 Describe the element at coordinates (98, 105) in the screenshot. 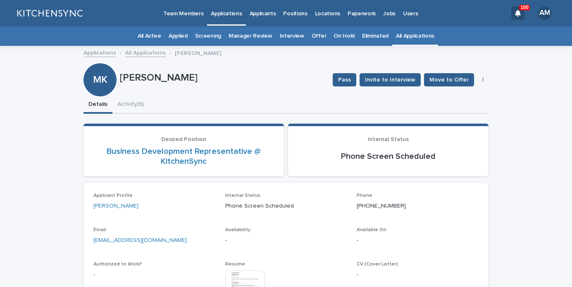

I see `button: Details` at that location.